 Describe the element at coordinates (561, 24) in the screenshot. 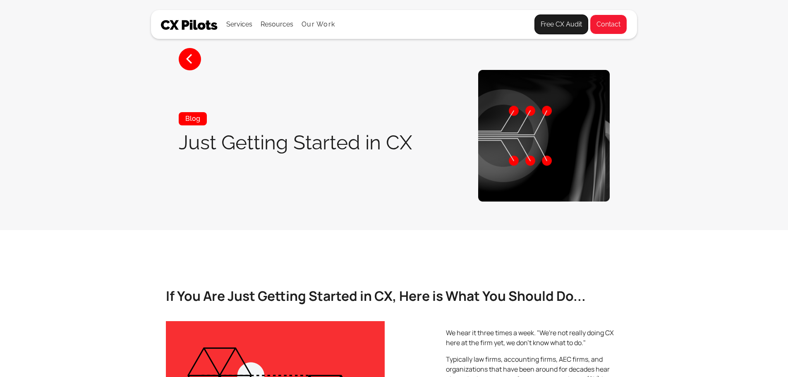

I see `a: Free CX Audit` at that location.